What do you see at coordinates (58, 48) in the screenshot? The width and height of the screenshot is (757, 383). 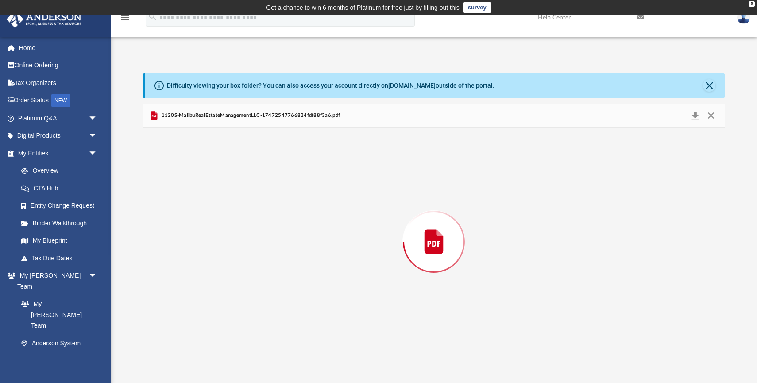 I see `a: Home` at bounding box center [58, 48].